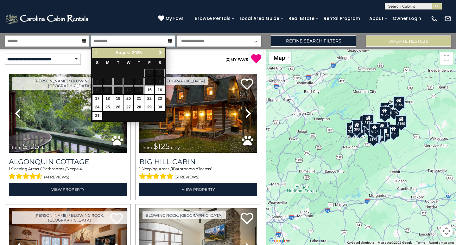  Describe the element at coordinates (118, 107) in the screenshot. I see `a: 26` at that location.